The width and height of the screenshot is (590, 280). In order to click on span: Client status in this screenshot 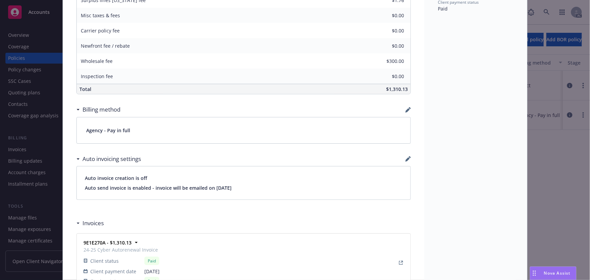, I will do `click(104, 261)`.